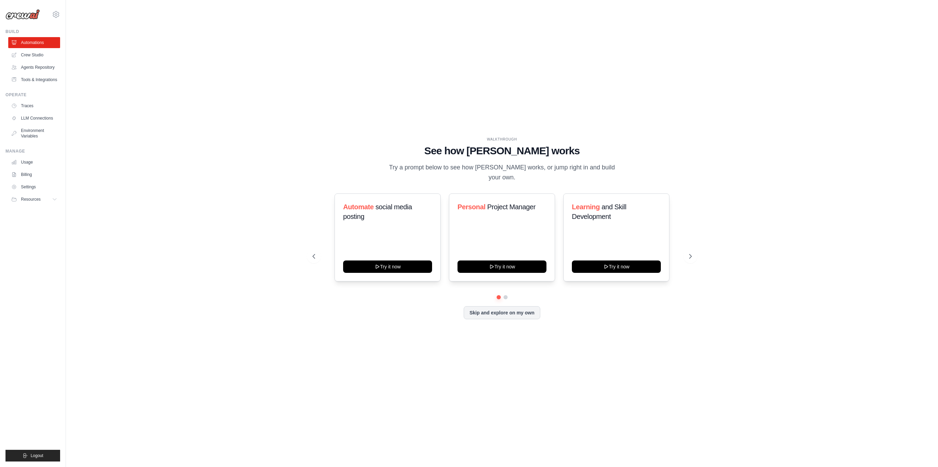 The height and width of the screenshot is (467, 938). I want to click on img: Logo, so click(23, 14).